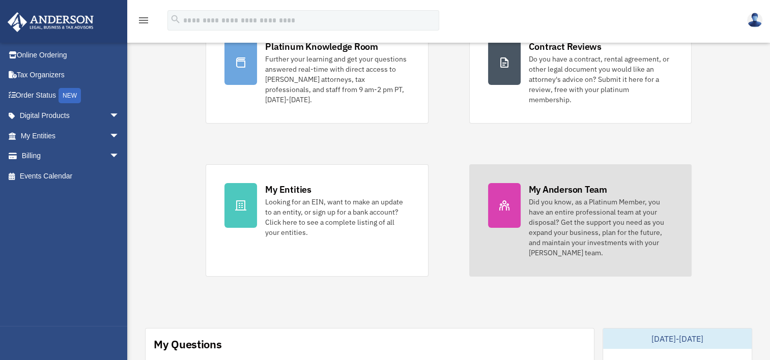  I want to click on div: My Anderson Team, so click(568, 189).